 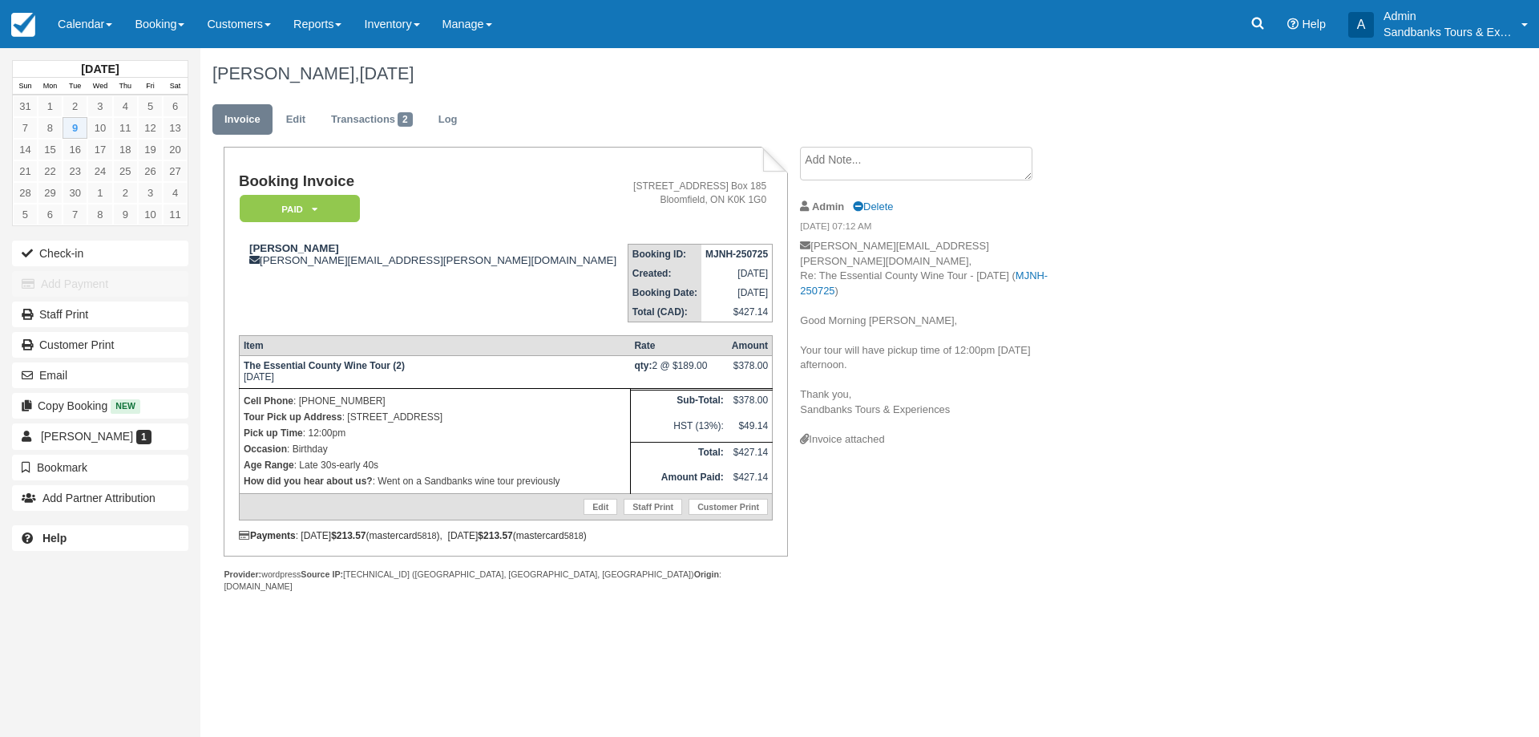 What do you see at coordinates (50, 149) in the screenshot?
I see `a: 15` at bounding box center [50, 149].